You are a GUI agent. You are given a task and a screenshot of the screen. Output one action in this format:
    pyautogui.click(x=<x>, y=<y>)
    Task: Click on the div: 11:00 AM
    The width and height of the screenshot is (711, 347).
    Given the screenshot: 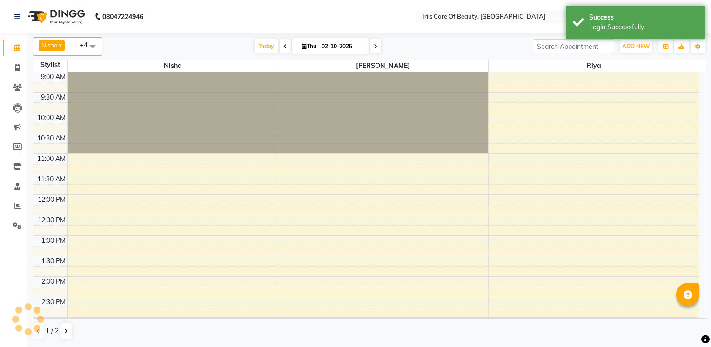 What is the action you would take?
    pyautogui.click(x=51, y=159)
    